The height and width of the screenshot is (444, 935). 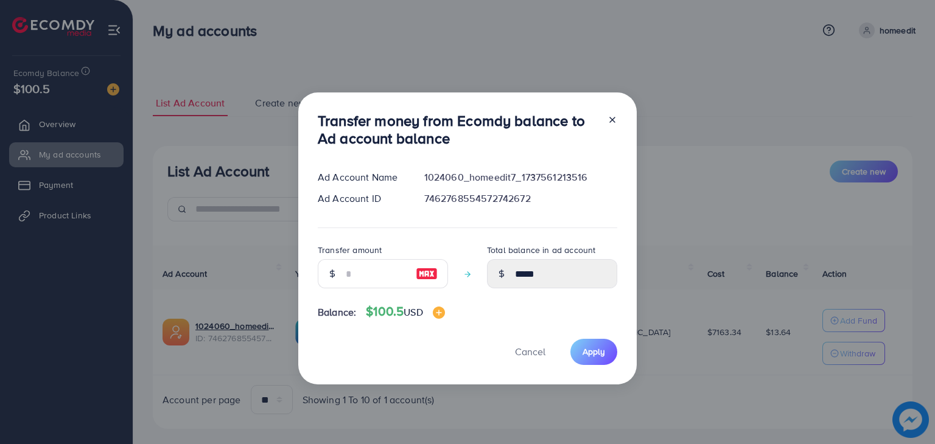 What do you see at coordinates (405, 312) in the screenshot?
I see `h4: $100.5` at bounding box center [405, 312].